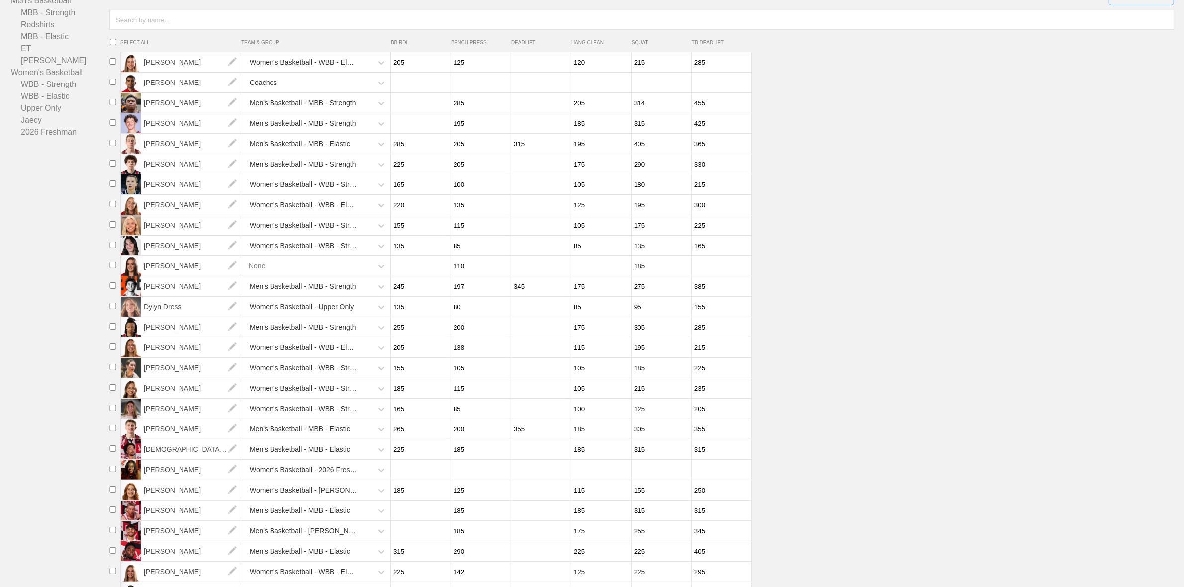 The width and height of the screenshot is (1184, 587). I want to click on span: HANG CLEAN, so click(599, 42).